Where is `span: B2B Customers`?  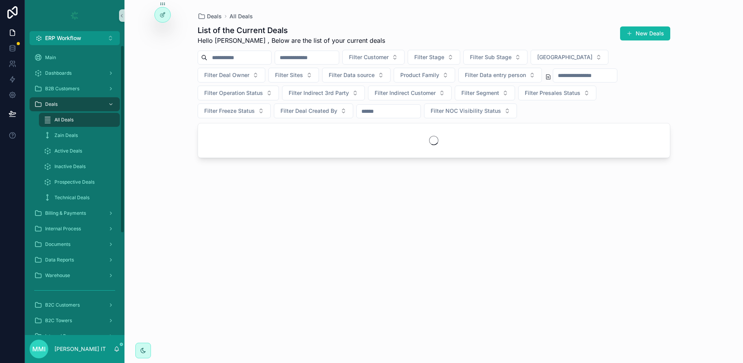 span: B2B Customers is located at coordinates (62, 89).